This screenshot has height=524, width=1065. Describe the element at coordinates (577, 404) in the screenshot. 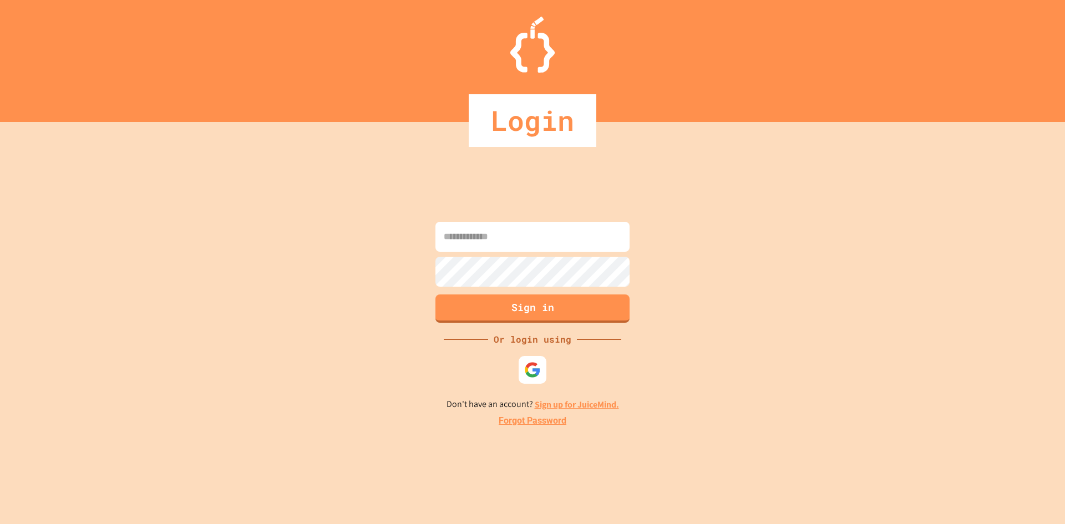

I see `a: Sign up for JuiceMind.` at that location.